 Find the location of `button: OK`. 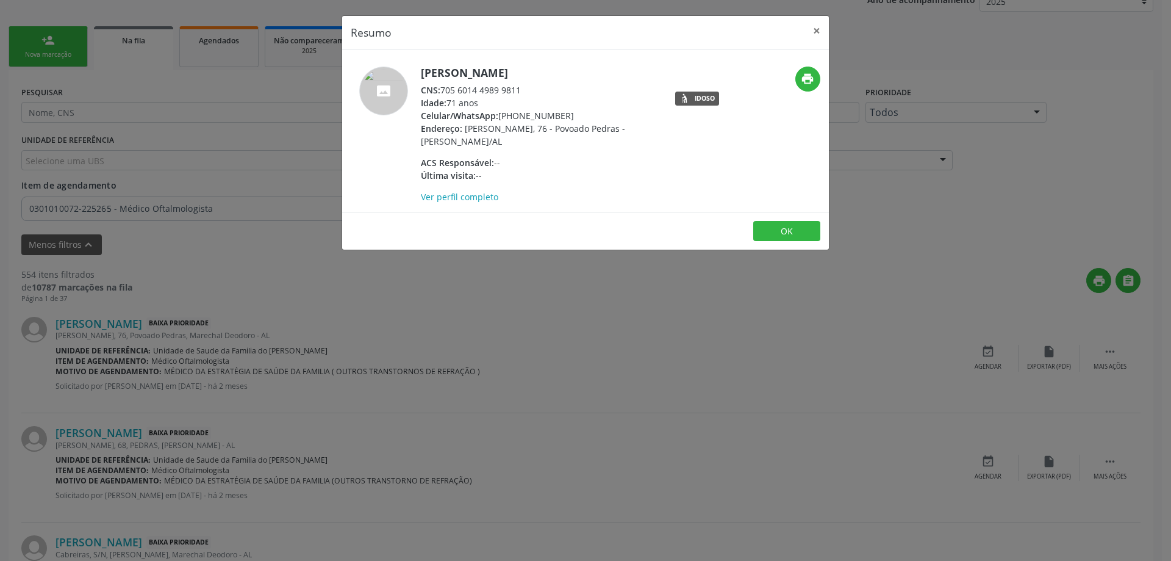

button: OK is located at coordinates (787, 231).